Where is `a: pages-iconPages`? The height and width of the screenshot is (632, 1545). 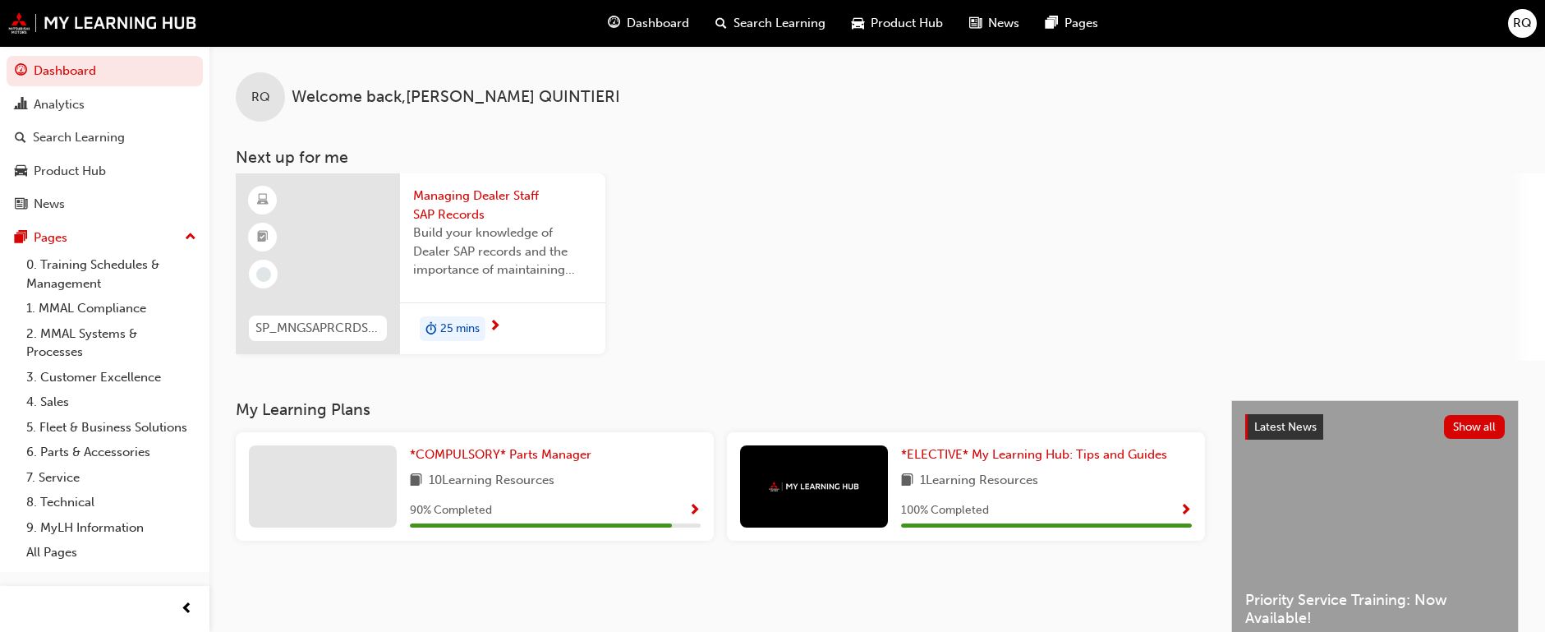
a: pages-iconPages is located at coordinates (1072, 23).